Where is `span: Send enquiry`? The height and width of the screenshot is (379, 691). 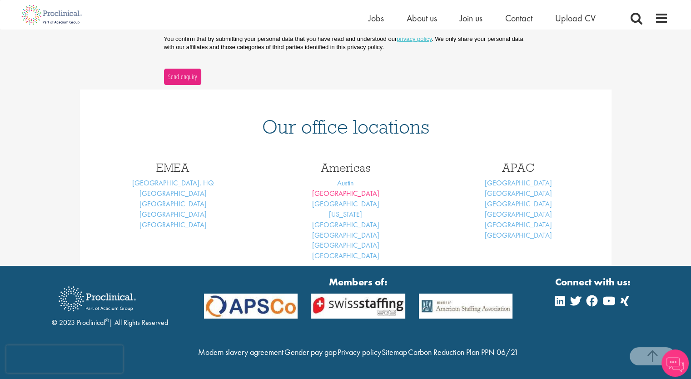 span: Send enquiry is located at coordinates (182, 77).